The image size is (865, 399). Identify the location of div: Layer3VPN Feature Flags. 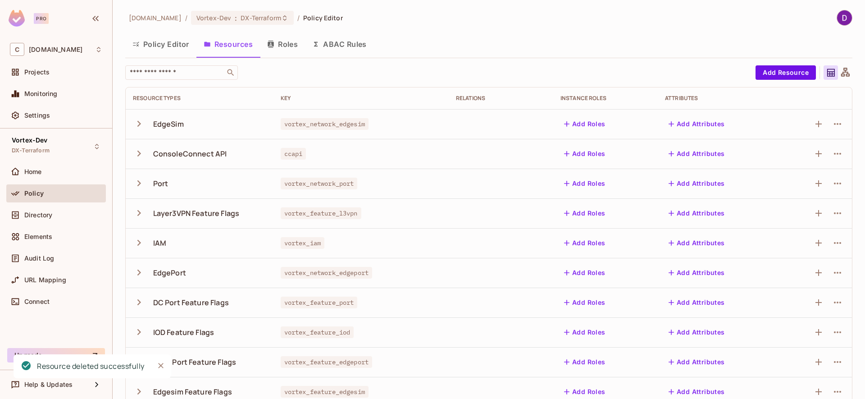
(196, 213).